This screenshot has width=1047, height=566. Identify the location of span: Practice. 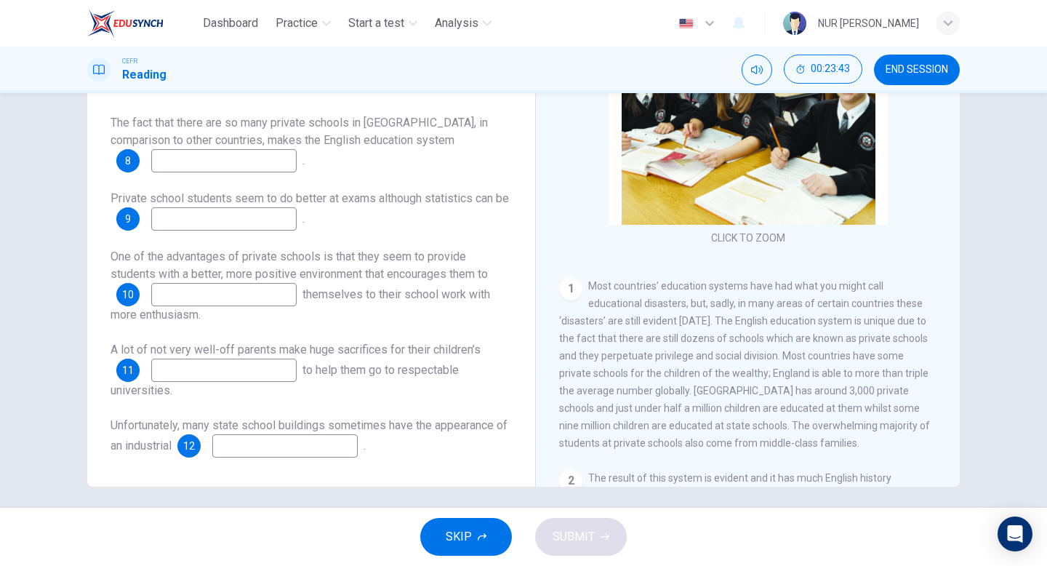
(297, 23).